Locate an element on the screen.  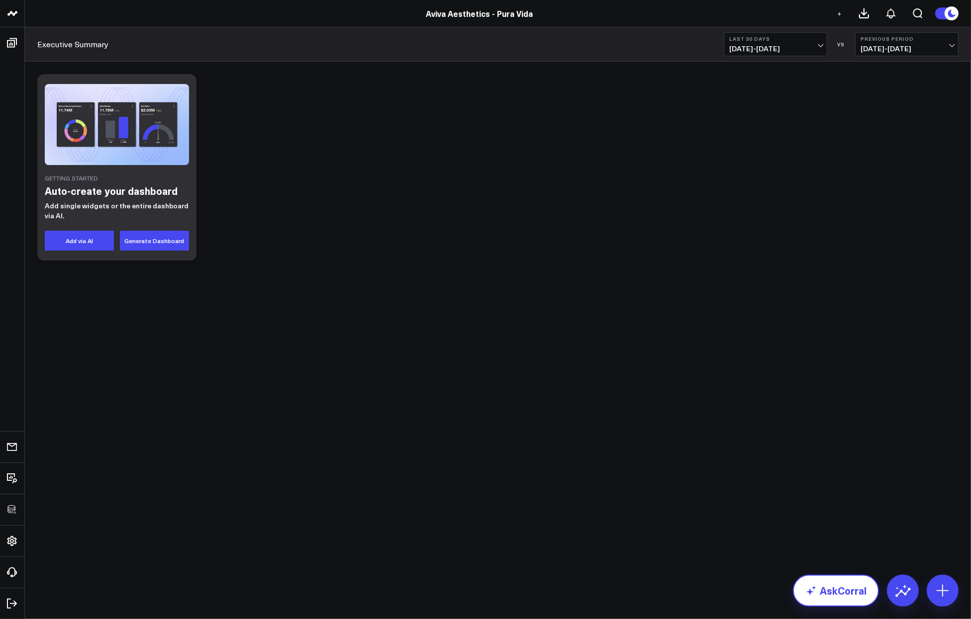
a: Aviva Aesthetics - Pura Vida is located at coordinates (479, 13).